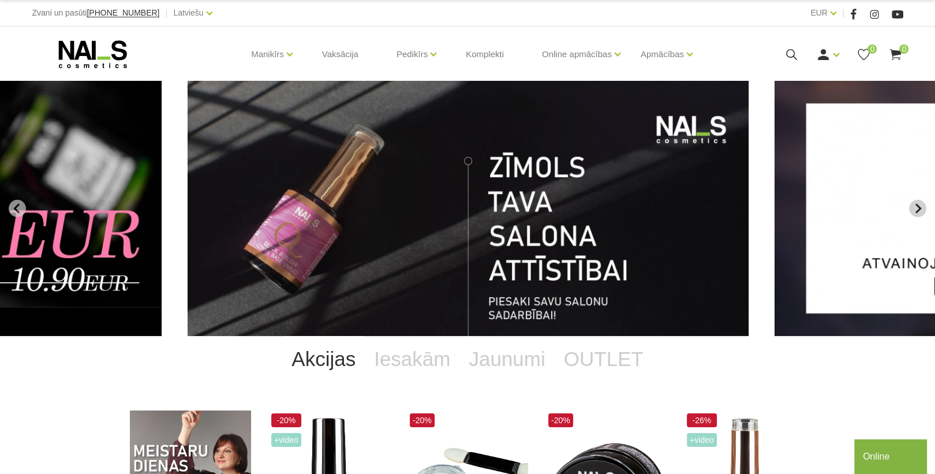 This screenshot has width=935, height=474. What do you see at coordinates (468, 208) in the screenshot?
I see `li: 12 of 12` at bounding box center [468, 208].